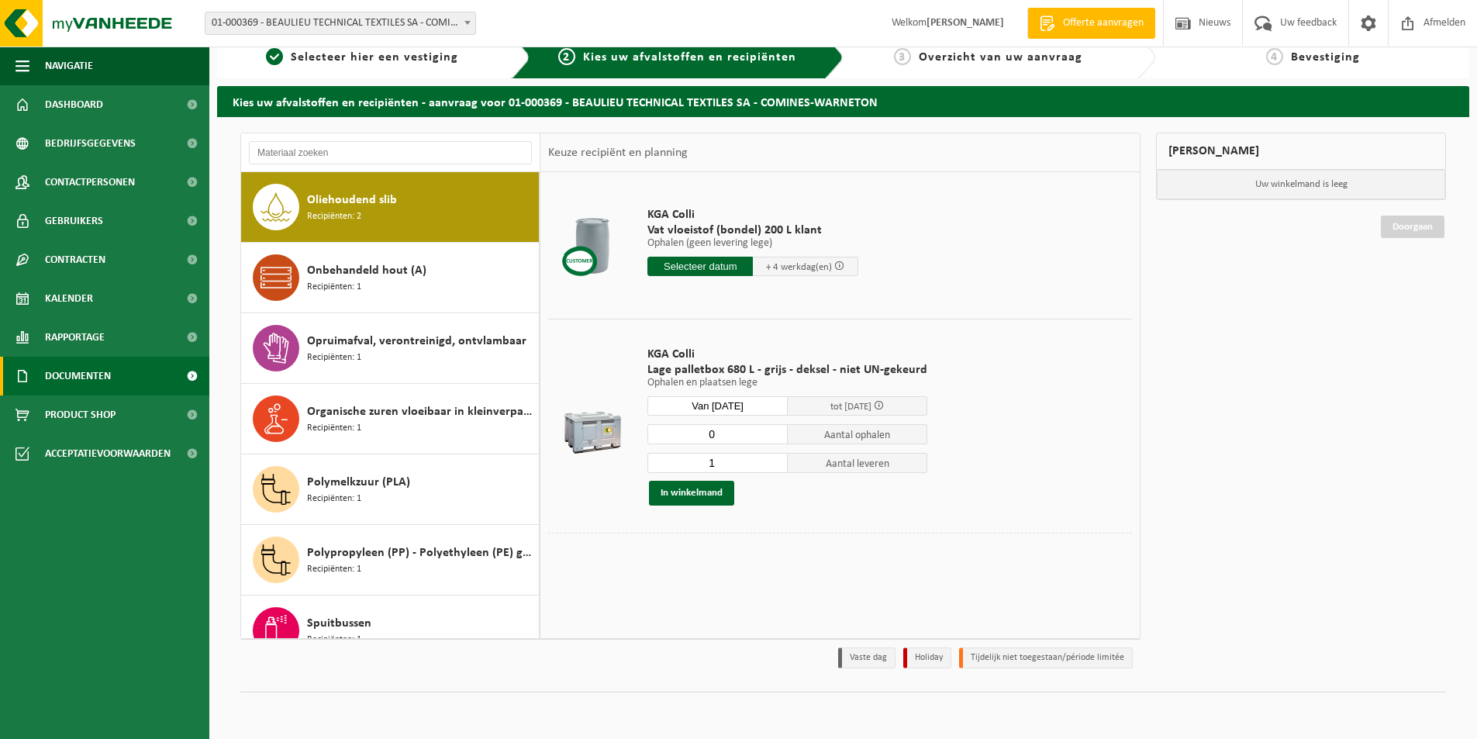  Describe the element at coordinates (787, 370) in the screenshot. I see `span: Lage palletbox 680 L - grijs - deksel - niet UN-gekeurd` at that location.